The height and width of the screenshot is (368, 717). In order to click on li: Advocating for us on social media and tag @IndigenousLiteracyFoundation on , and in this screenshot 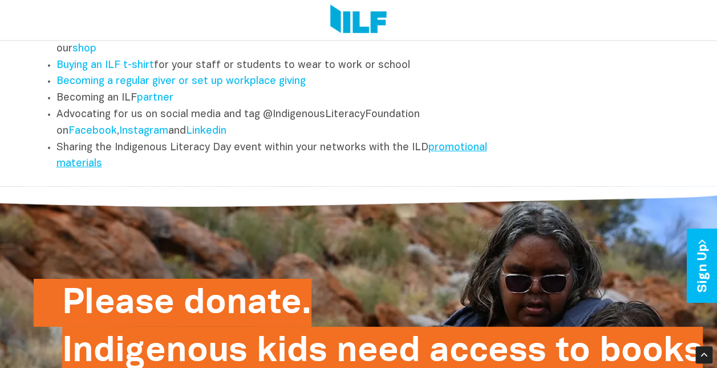, I will do `click(287, 123)`.